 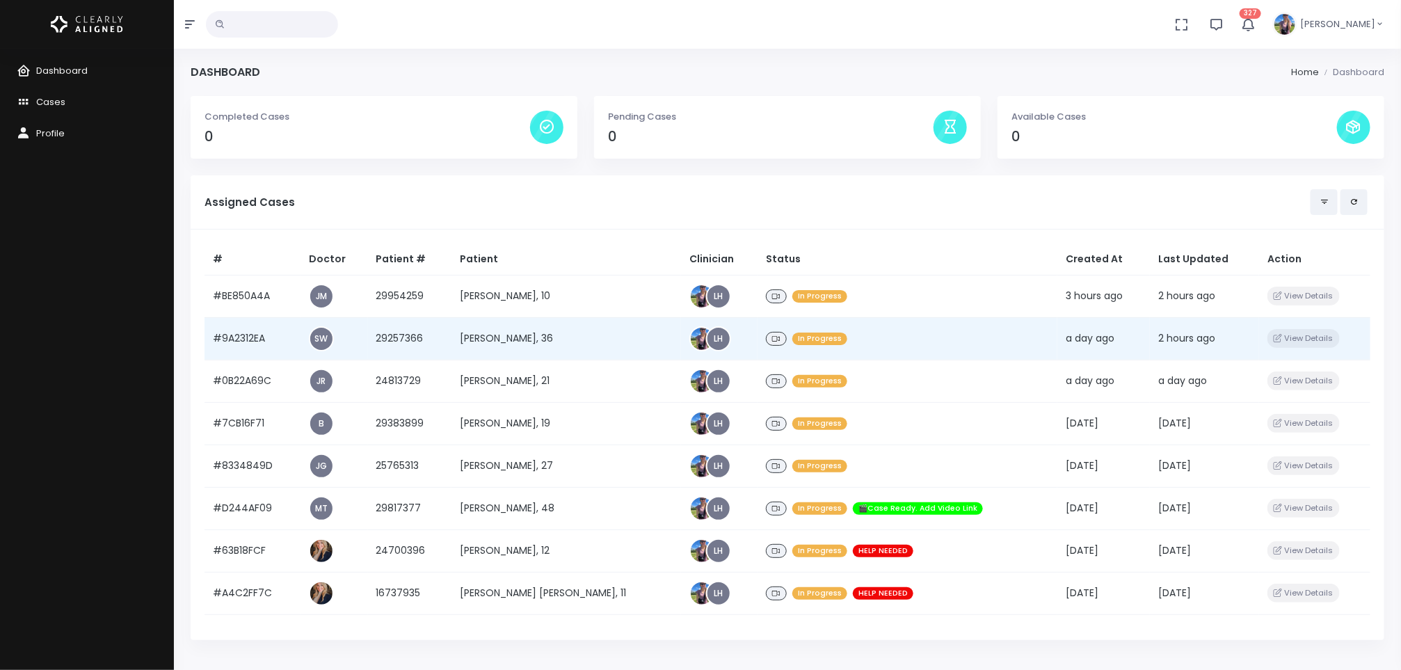 What do you see at coordinates (321, 296) in the screenshot?
I see `a: JM` at bounding box center [321, 296].